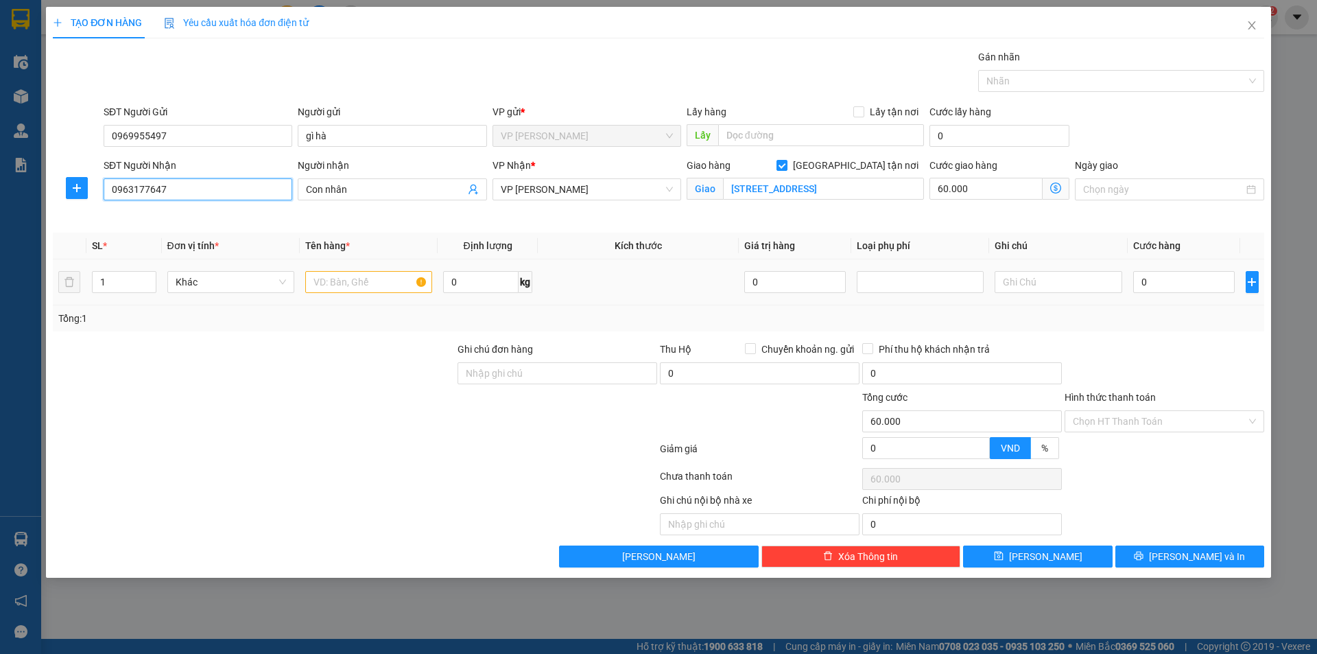 This screenshot has width=1317, height=654. Describe the element at coordinates (808, 349) in the screenshot. I see `span: Chuyển khoản ng. gửi` at that location.